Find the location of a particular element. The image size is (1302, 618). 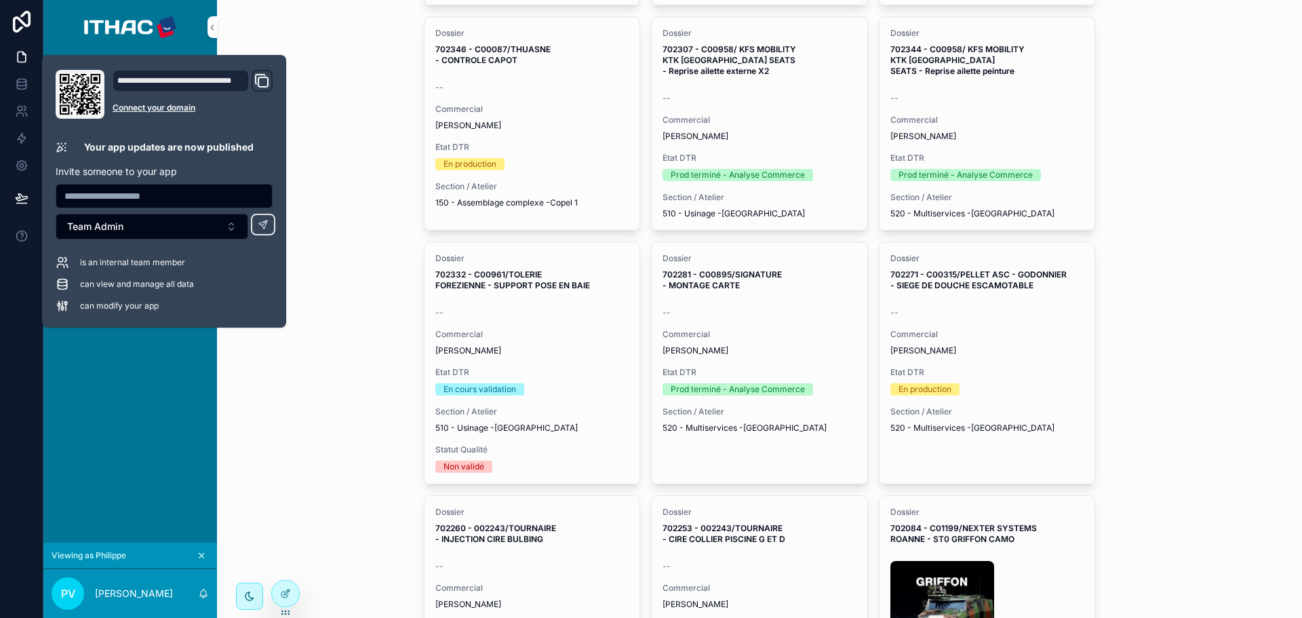

span: can modify your app is located at coordinates (119, 306).